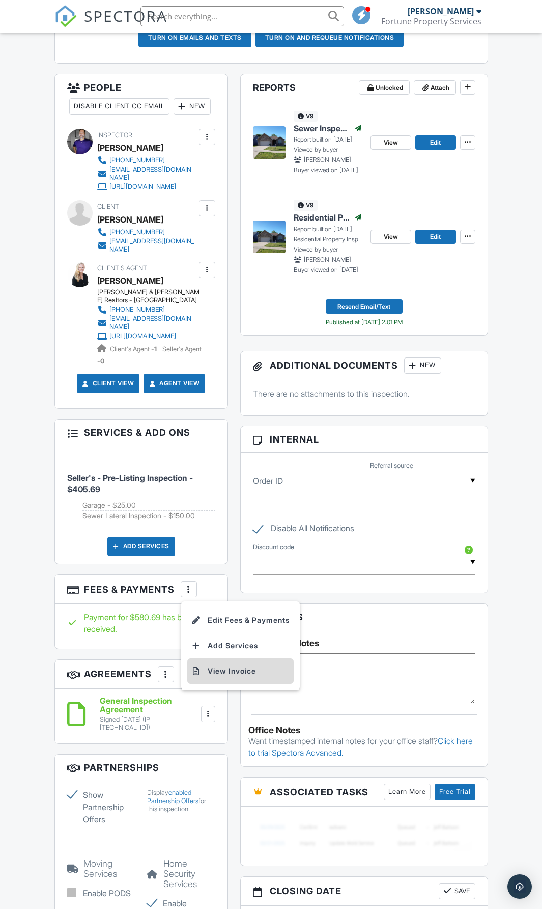 The image size is (542, 909). I want to click on button: Save, so click(457, 891).